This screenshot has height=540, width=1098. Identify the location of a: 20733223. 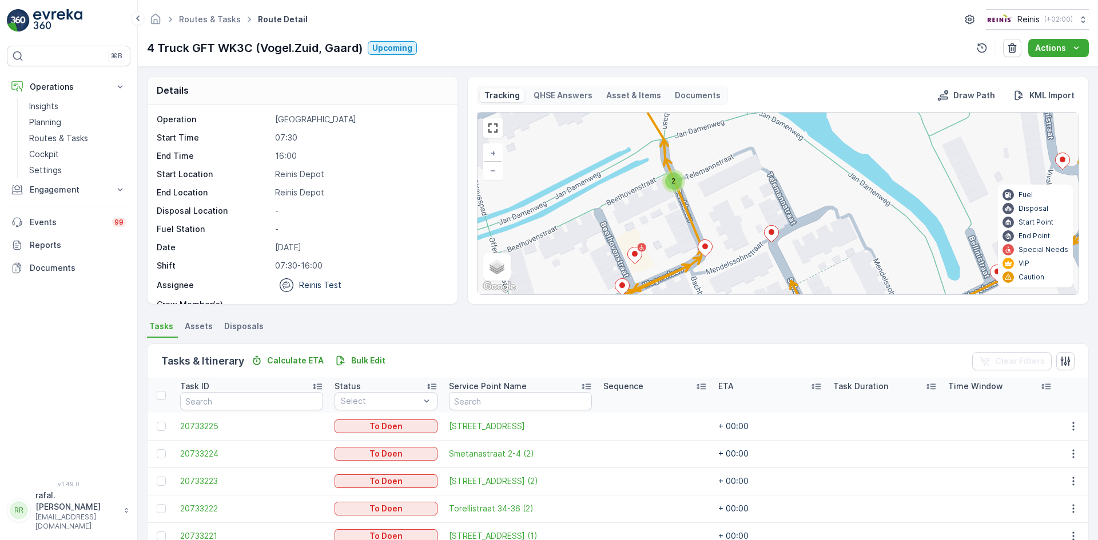
(251, 481).